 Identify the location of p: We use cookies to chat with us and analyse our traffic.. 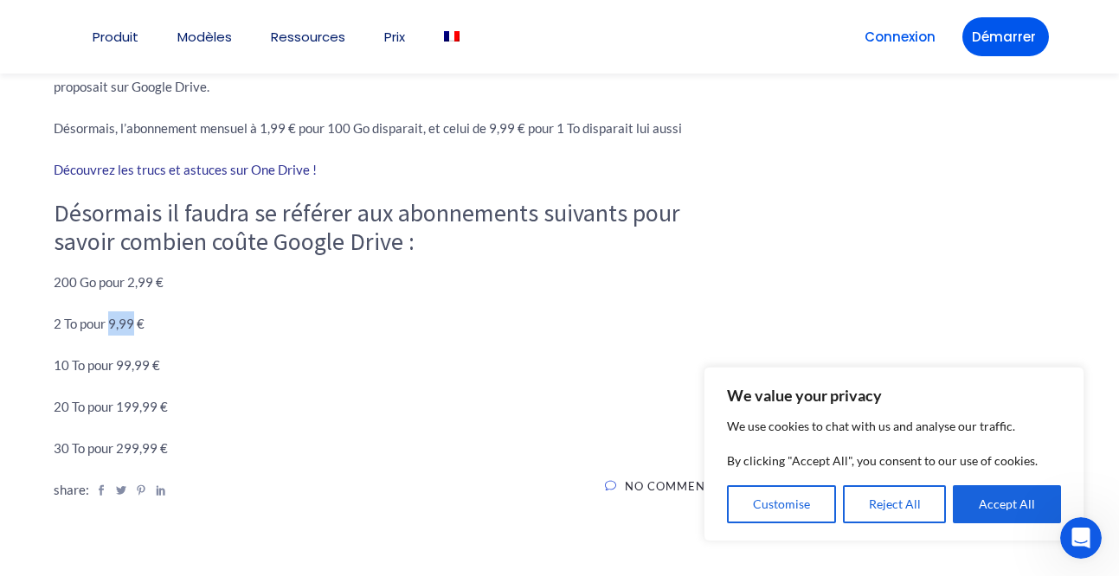
(894, 427).